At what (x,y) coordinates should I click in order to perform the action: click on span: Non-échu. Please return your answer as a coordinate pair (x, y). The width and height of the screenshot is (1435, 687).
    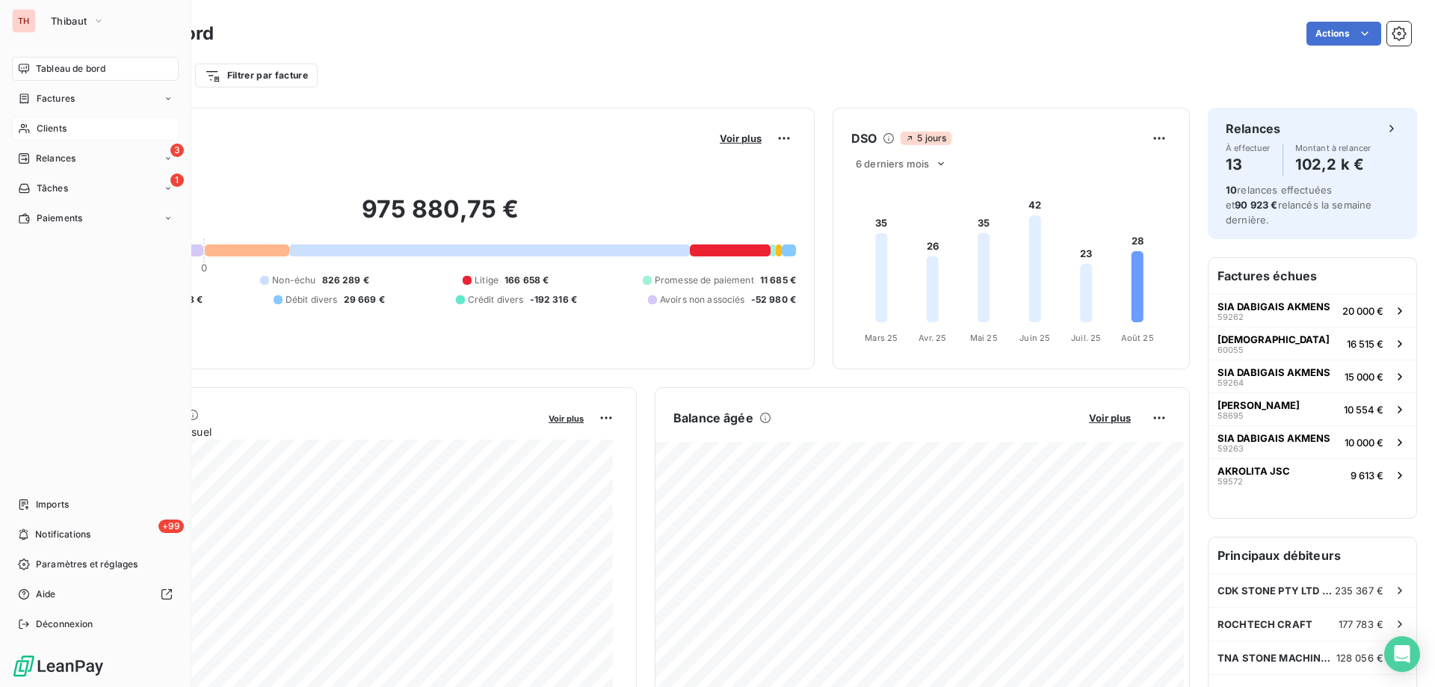
    Looking at the image, I should click on (294, 280).